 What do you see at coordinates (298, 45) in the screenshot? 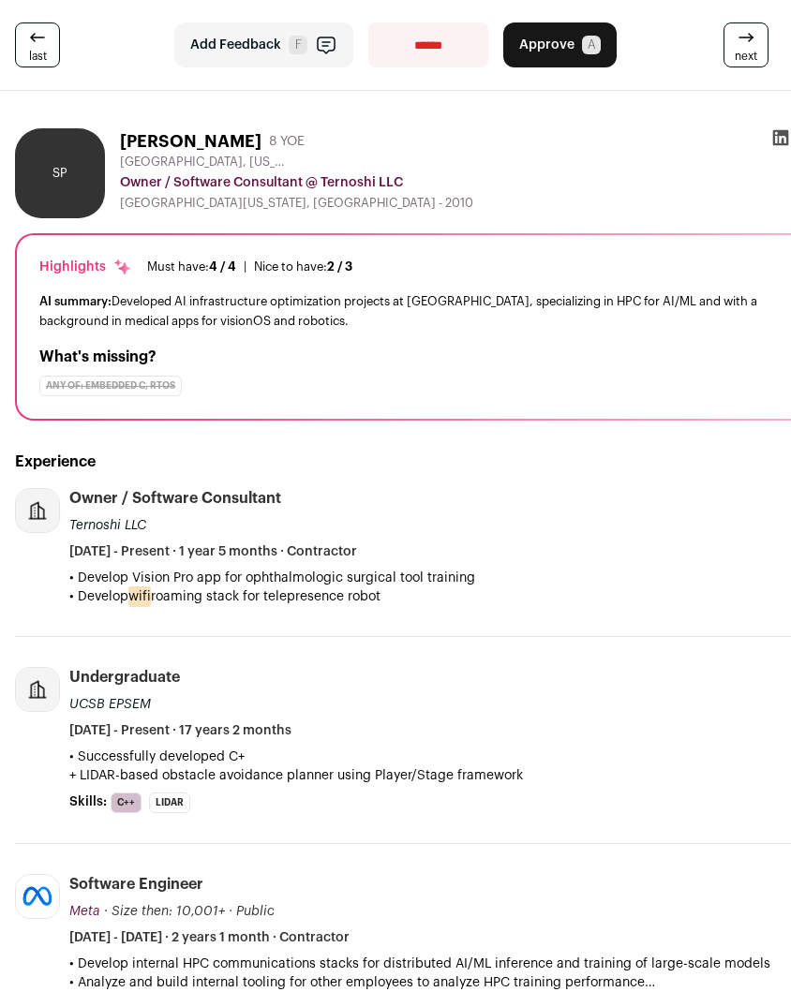
I see `span: F` at bounding box center [298, 45].